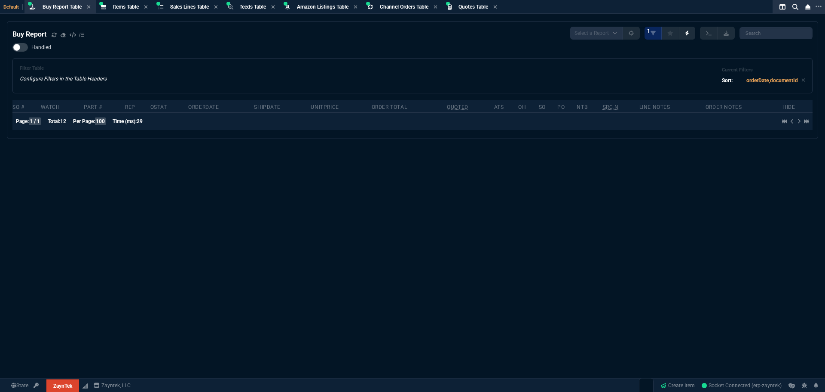 Image resolution: width=825 pixels, height=392 pixels. I want to click on nx-icon: Close Workbench, so click(808, 7).